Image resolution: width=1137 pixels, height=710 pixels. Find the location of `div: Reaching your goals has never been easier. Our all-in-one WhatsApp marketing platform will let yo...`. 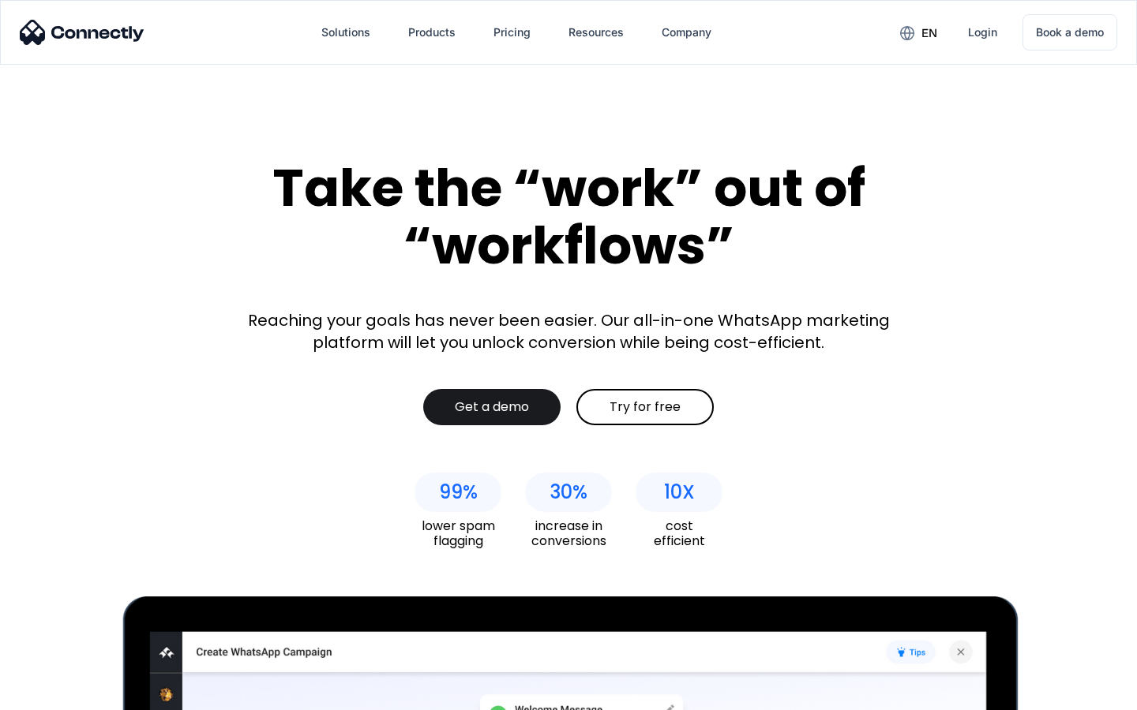

div: Reaching your goals has never been easier. Our all-in-one WhatsApp marketing platform will let yo... is located at coordinates (568, 332).